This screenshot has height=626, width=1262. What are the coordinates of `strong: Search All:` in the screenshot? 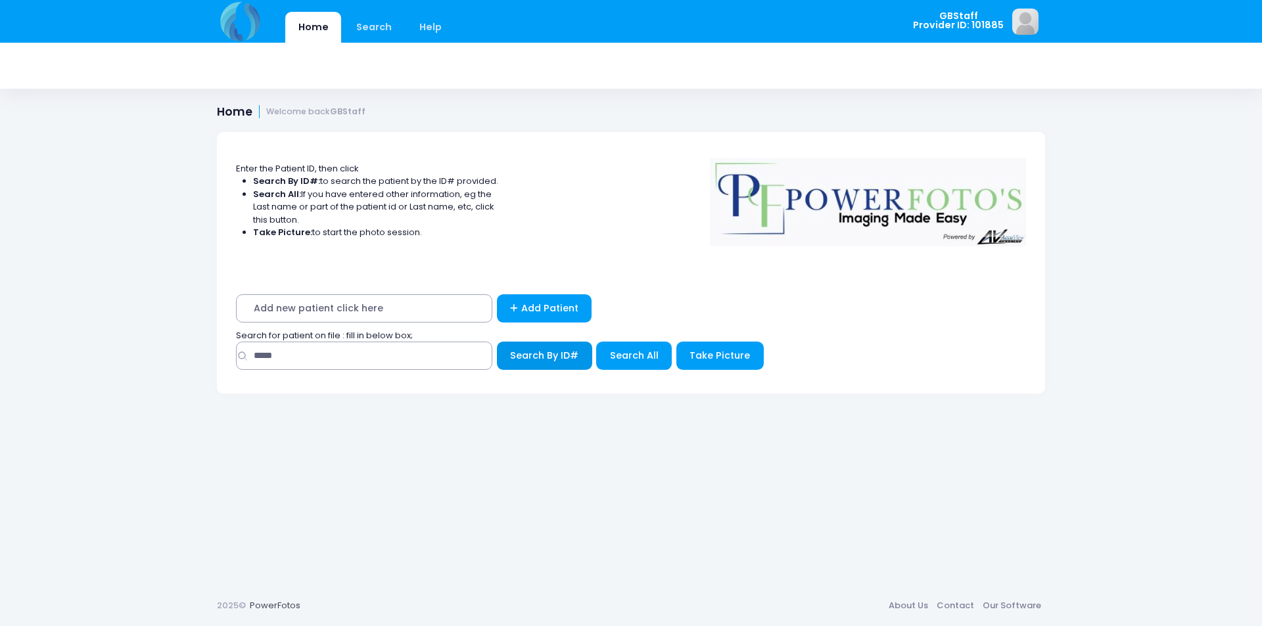 It's located at (277, 194).